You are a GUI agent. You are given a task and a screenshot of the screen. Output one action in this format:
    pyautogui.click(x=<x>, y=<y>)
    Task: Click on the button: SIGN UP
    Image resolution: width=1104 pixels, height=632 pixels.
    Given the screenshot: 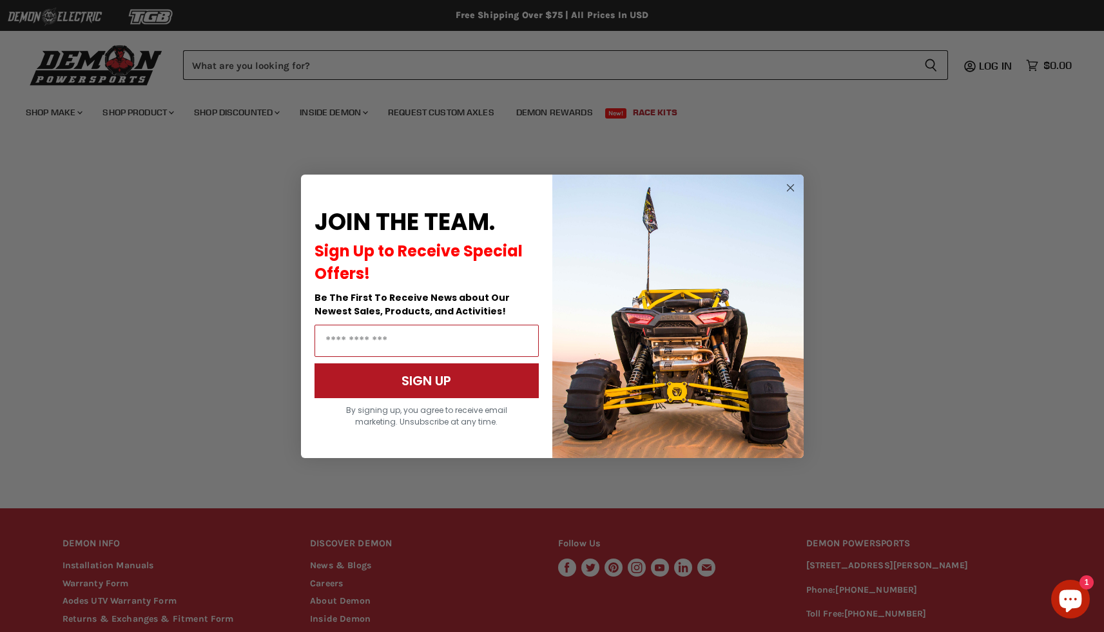 What is the action you would take?
    pyautogui.click(x=427, y=381)
    